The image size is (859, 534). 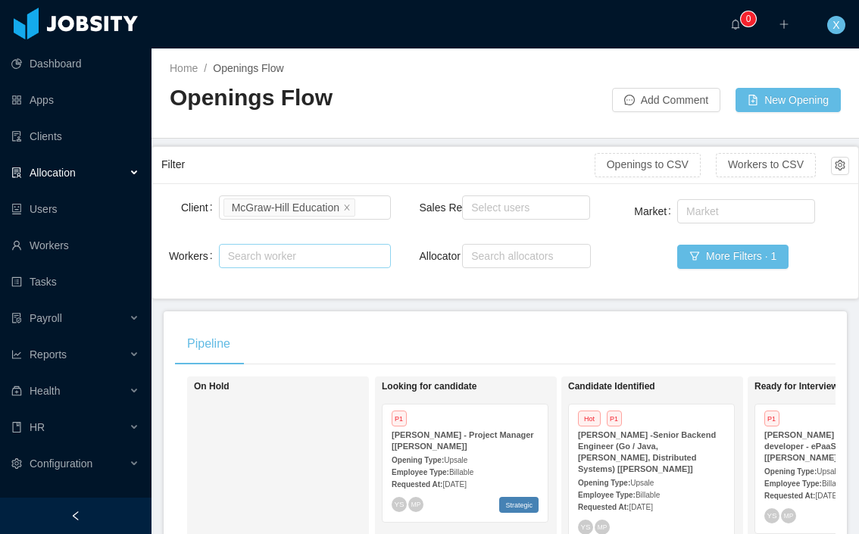 I want to click on a: icon: pie-chartDashboard, so click(x=75, y=64).